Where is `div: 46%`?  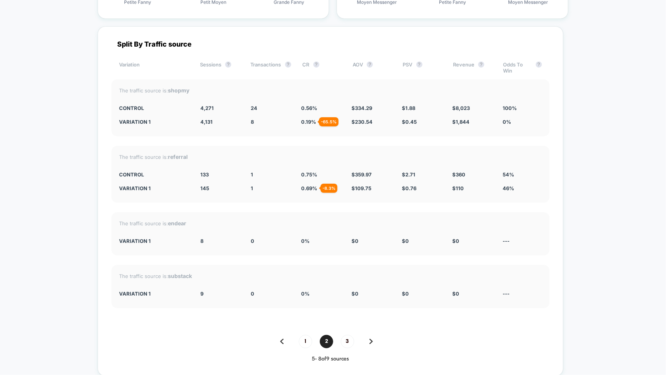
div: 46% is located at coordinates (523, 188).